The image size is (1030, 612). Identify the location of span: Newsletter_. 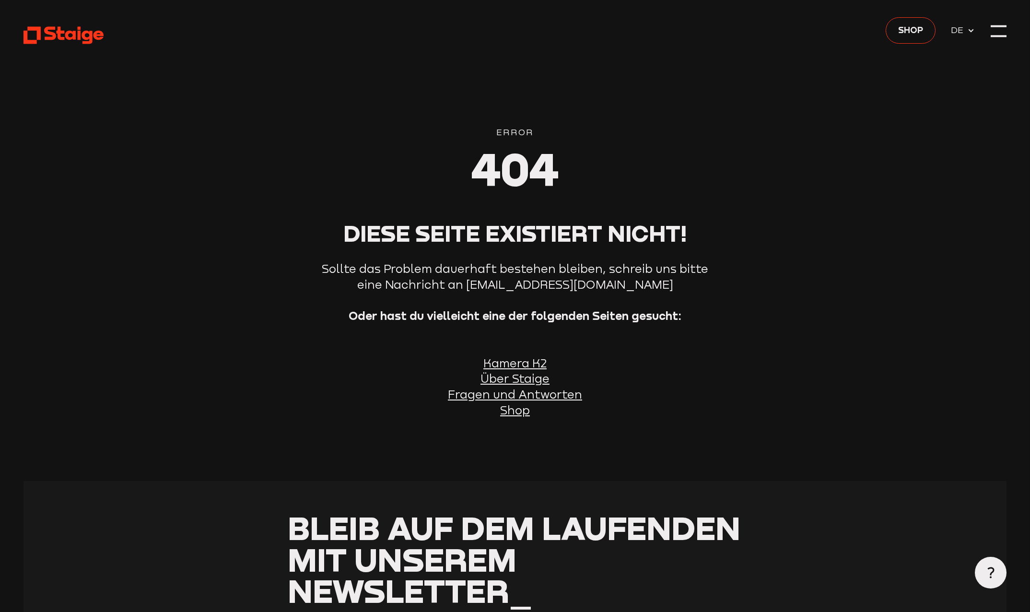
(410, 590).